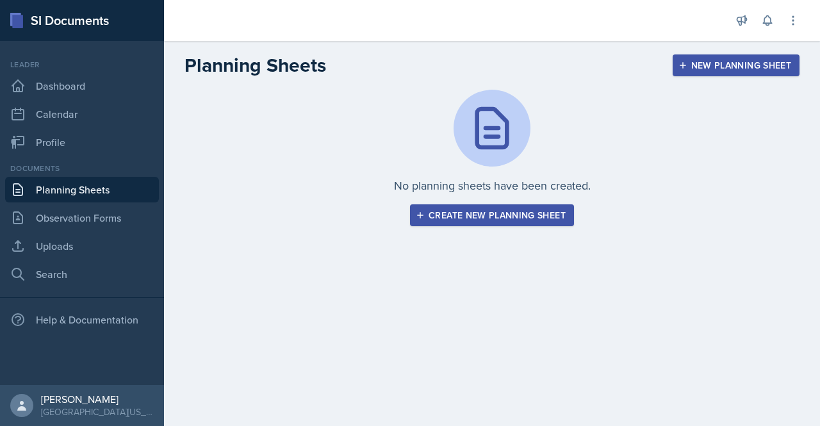  What do you see at coordinates (82, 114) in the screenshot?
I see `a: Calendar` at bounding box center [82, 114].